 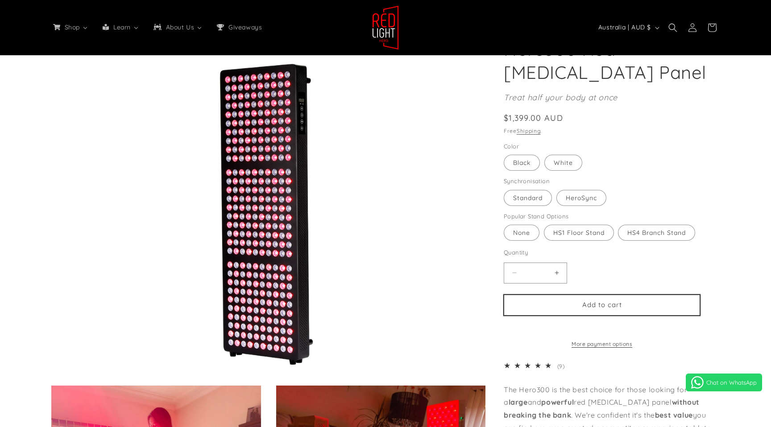 What do you see at coordinates (522, 163) in the screenshot?
I see `label: Black` at bounding box center [522, 163].